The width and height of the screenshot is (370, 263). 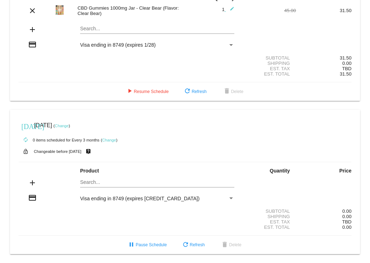 What do you see at coordinates (147, 92) in the screenshot?
I see `button: Resume Schedule` at bounding box center [147, 92].